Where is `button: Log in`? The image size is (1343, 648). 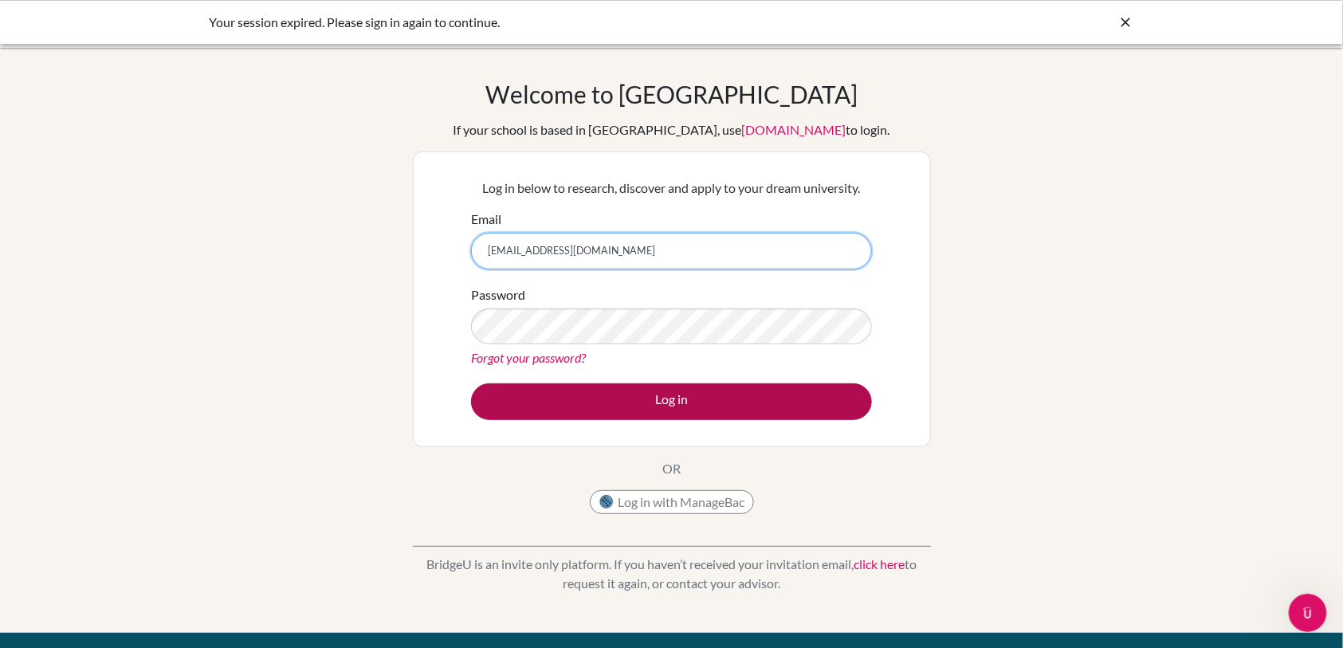
button: Log in is located at coordinates (671, 402).